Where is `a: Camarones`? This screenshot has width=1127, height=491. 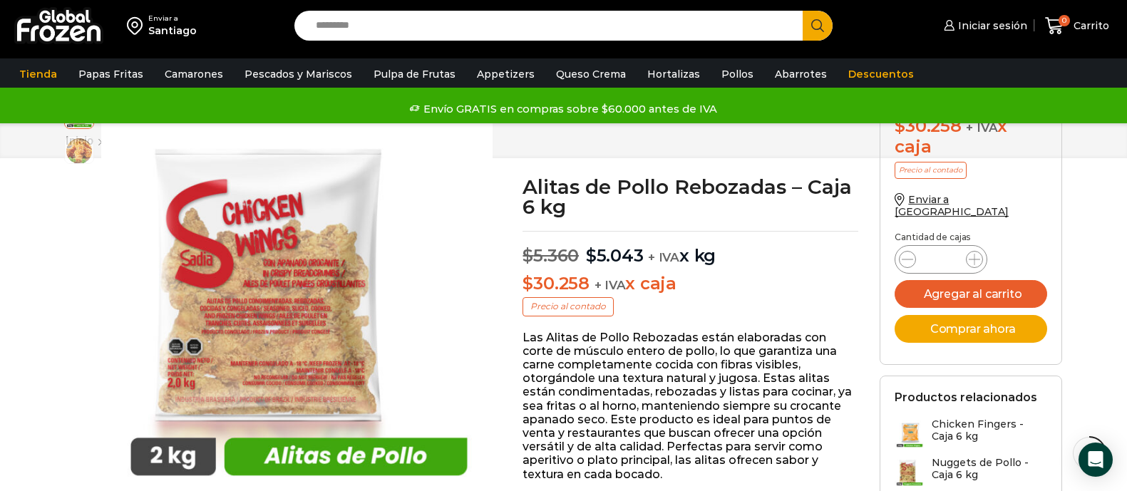 a: Camarones is located at coordinates (194, 74).